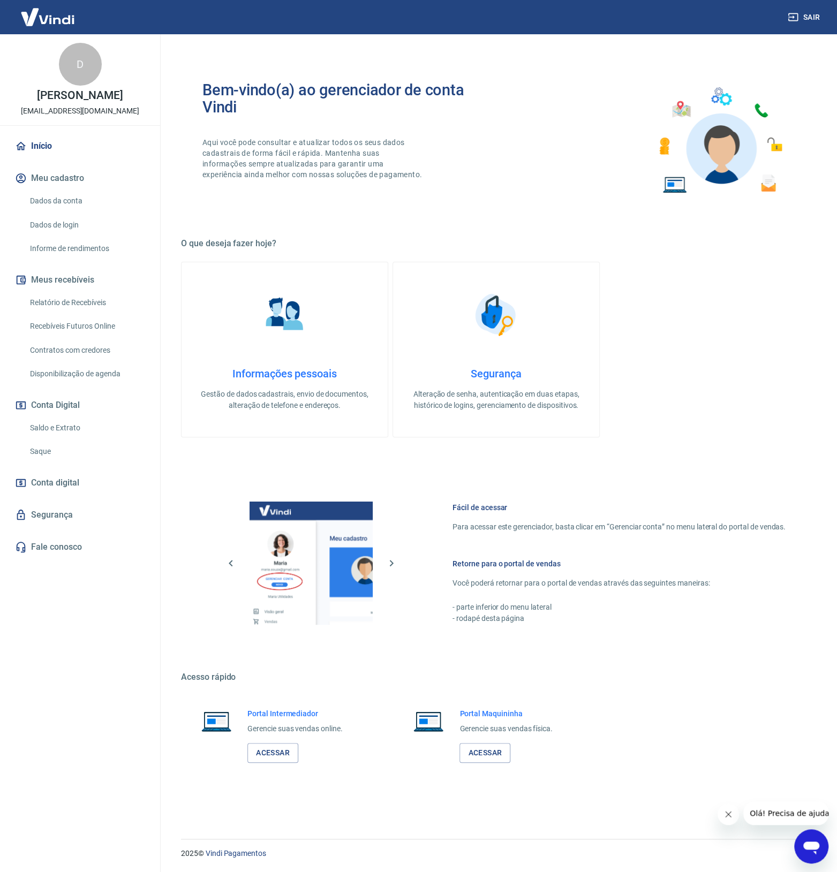  Describe the element at coordinates (86, 326) in the screenshot. I see `a: Recebíveis Futuros Online` at that location.